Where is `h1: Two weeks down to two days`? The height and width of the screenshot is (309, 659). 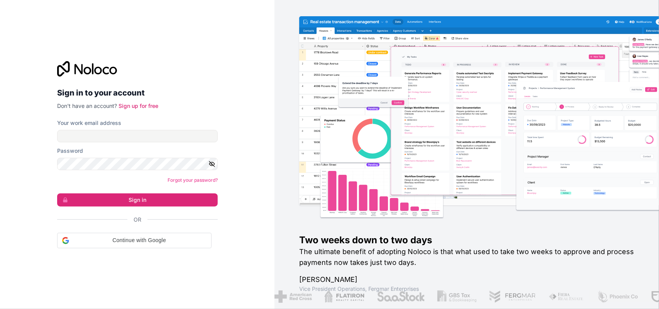
h1: Two weeks down to two days is located at coordinates (467, 240).